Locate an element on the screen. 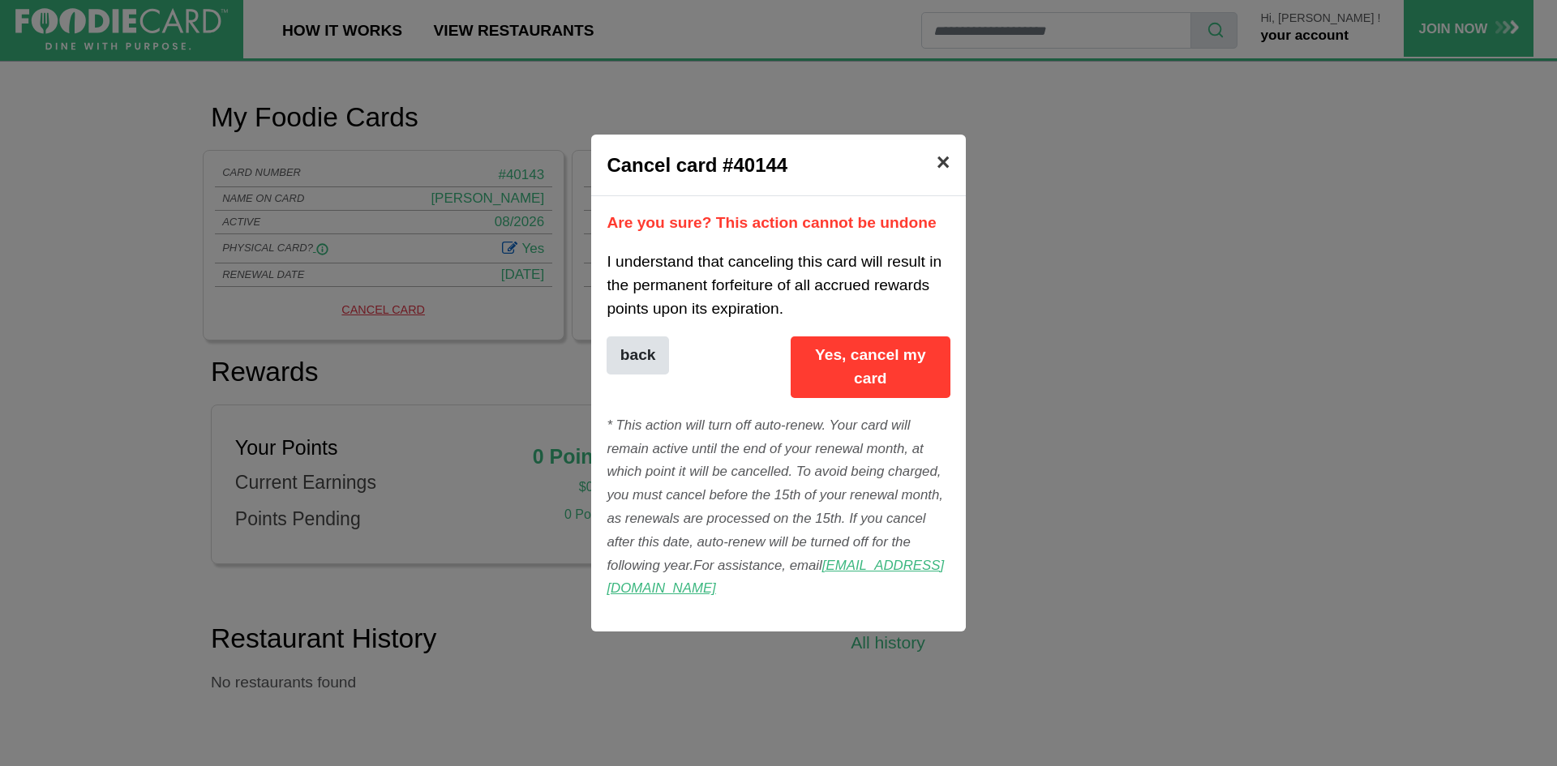 The image size is (1557, 766). button: Yes, cancel my card is located at coordinates (870, 367).